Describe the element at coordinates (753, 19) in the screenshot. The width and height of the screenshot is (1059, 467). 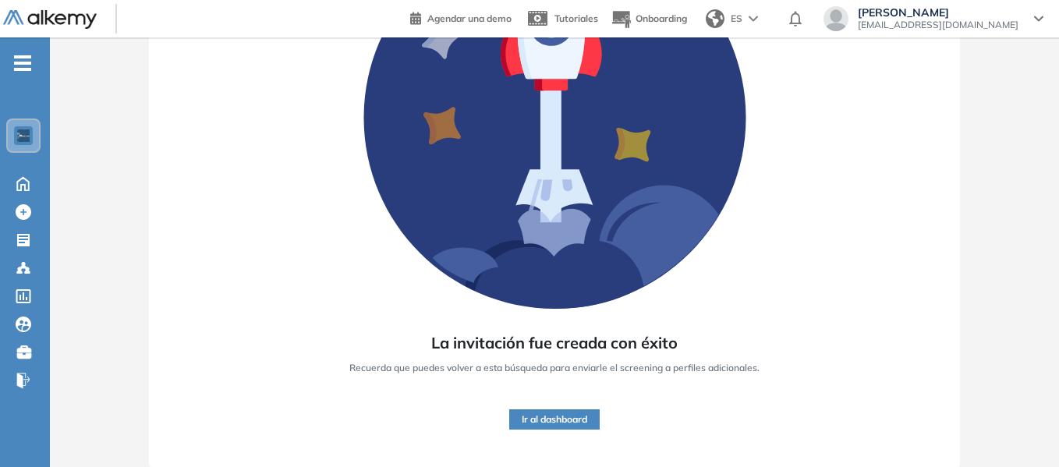
I see `img: arrow` at that location.